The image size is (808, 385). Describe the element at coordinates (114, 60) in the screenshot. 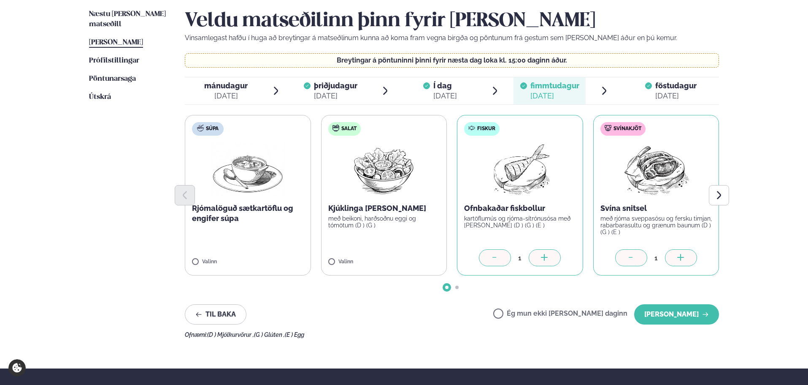

I see `span: Prófílstillingar` at that location.